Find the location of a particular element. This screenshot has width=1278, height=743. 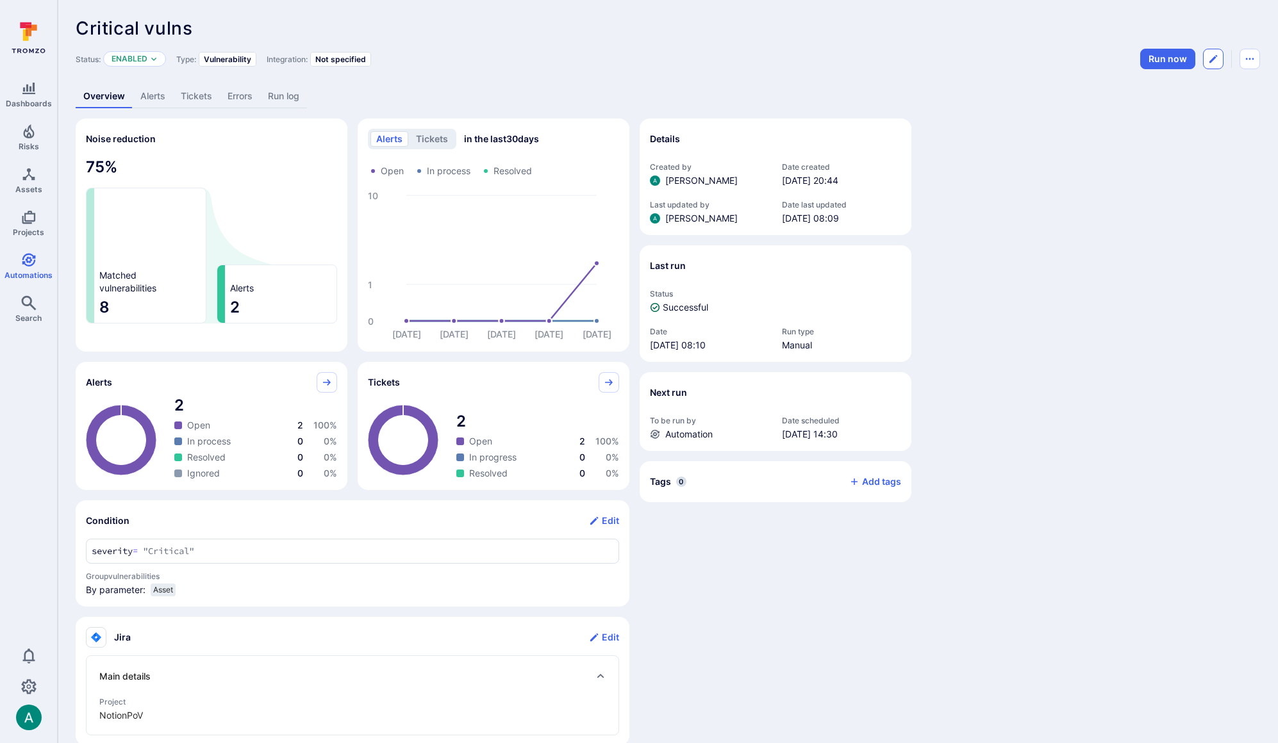

button: Enabled is located at coordinates (129, 59).